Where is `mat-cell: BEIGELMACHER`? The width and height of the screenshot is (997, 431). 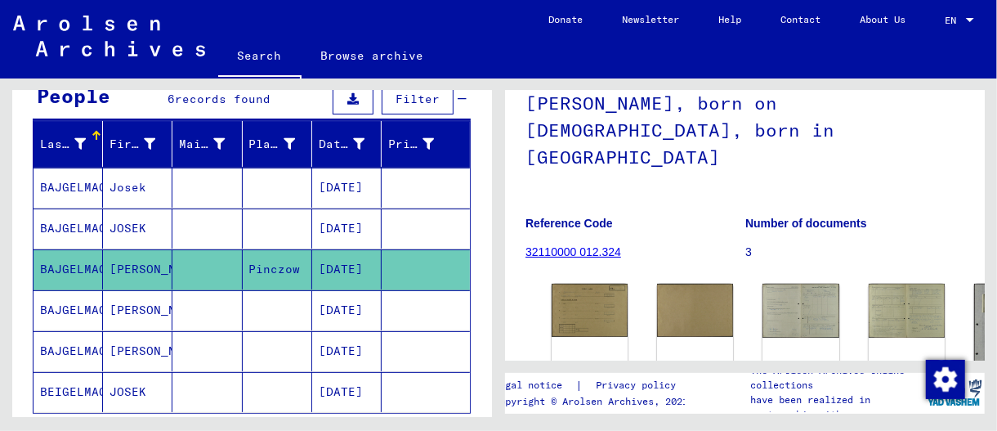
mat-cell: BEIGELMACHER is located at coordinates (68, 391).